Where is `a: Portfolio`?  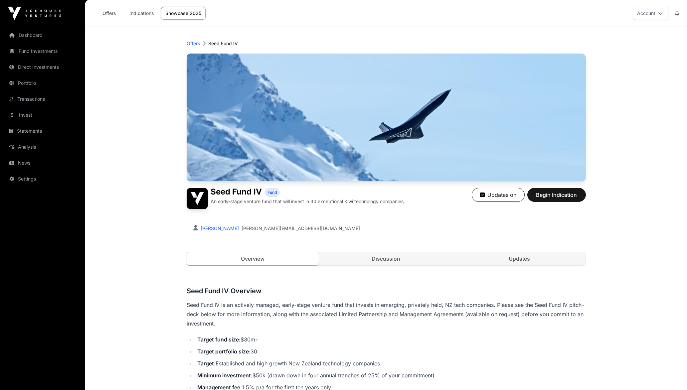 a: Portfolio is located at coordinates (43, 83).